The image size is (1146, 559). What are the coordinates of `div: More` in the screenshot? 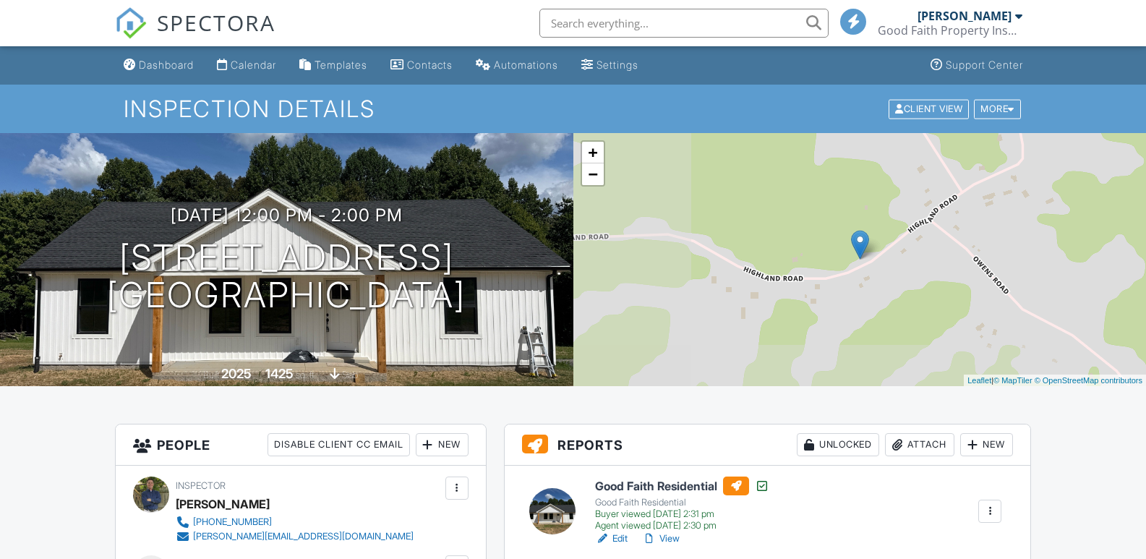 It's located at (997, 108).